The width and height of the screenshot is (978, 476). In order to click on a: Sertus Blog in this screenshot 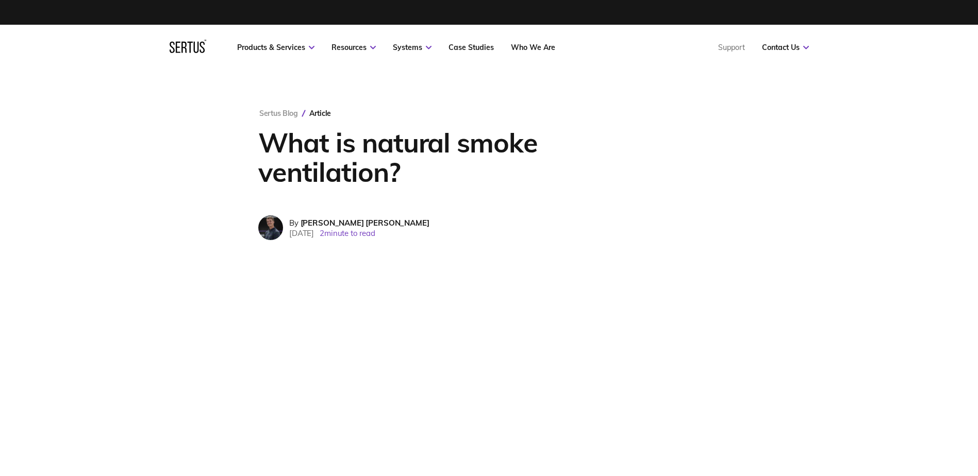, I will do `click(278, 113)`.